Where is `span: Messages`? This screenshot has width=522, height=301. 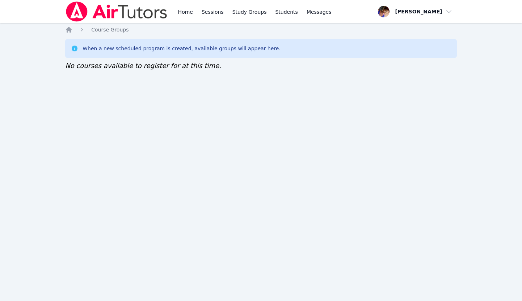
span: Messages is located at coordinates (319, 12).